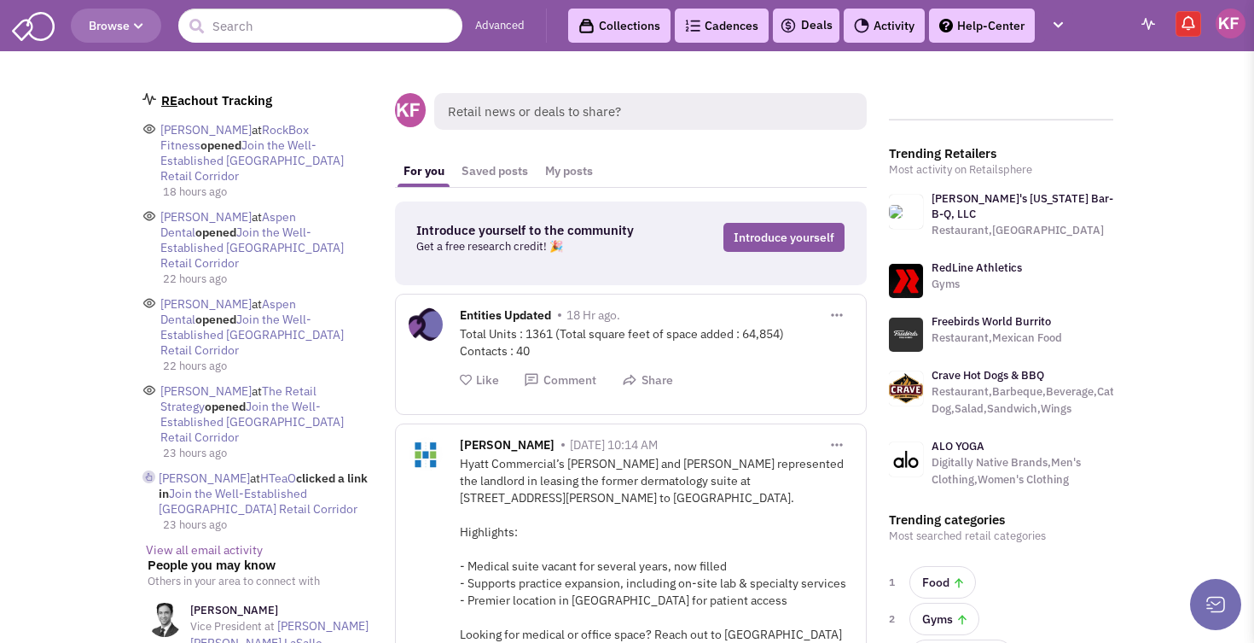 Image resolution: width=1254 pixels, height=643 pixels. Describe the element at coordinates (1002, 170) in the screenshot. I see `p: Most activity on Retailsphere` at that location.